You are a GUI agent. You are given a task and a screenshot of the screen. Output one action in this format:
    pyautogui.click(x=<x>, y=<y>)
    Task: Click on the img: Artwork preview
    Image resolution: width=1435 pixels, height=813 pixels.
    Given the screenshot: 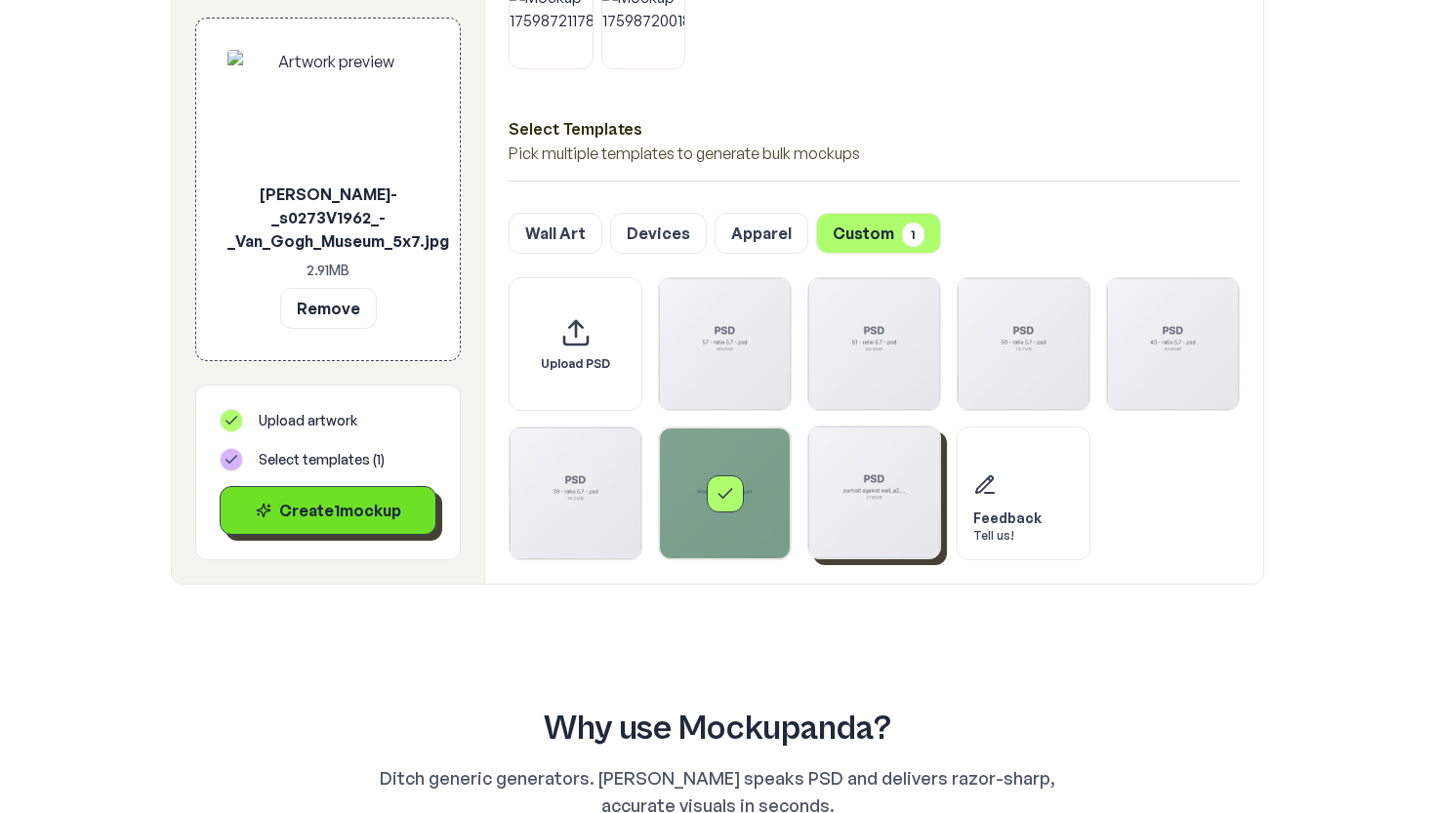 What is the action you would take?
    pyautogui.click(x=328, y=112)
    